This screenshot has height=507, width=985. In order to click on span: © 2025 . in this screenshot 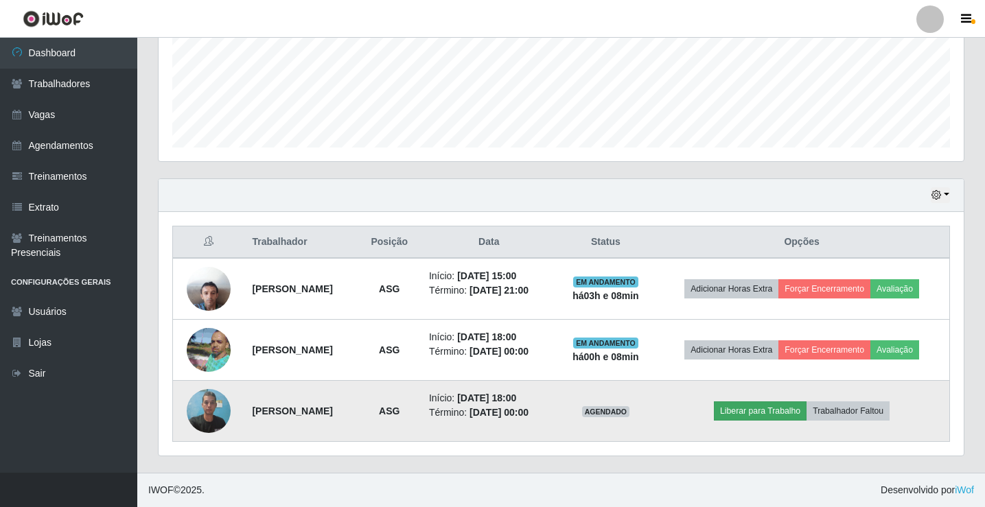, I will do `click(176, 490)`.